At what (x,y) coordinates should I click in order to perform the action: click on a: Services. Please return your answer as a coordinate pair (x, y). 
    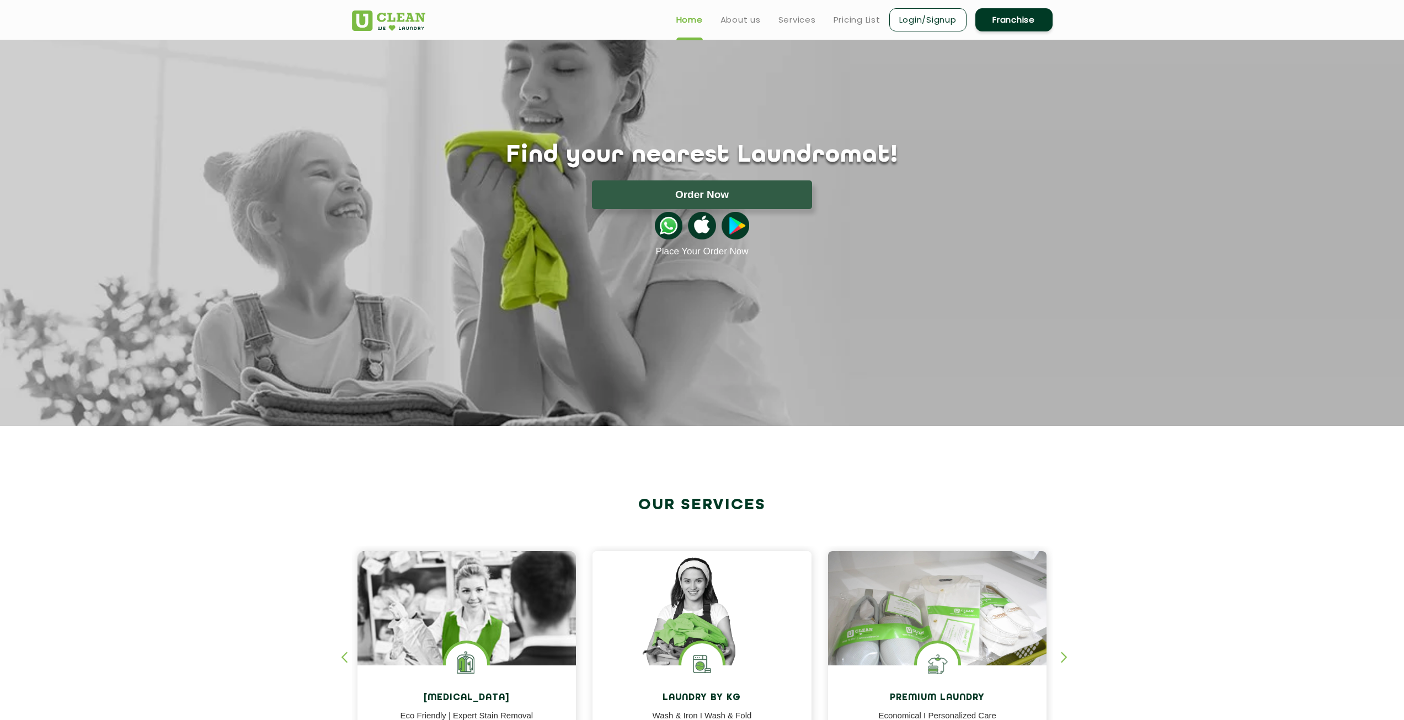
    Looking at the image, I should click on (797, 20).